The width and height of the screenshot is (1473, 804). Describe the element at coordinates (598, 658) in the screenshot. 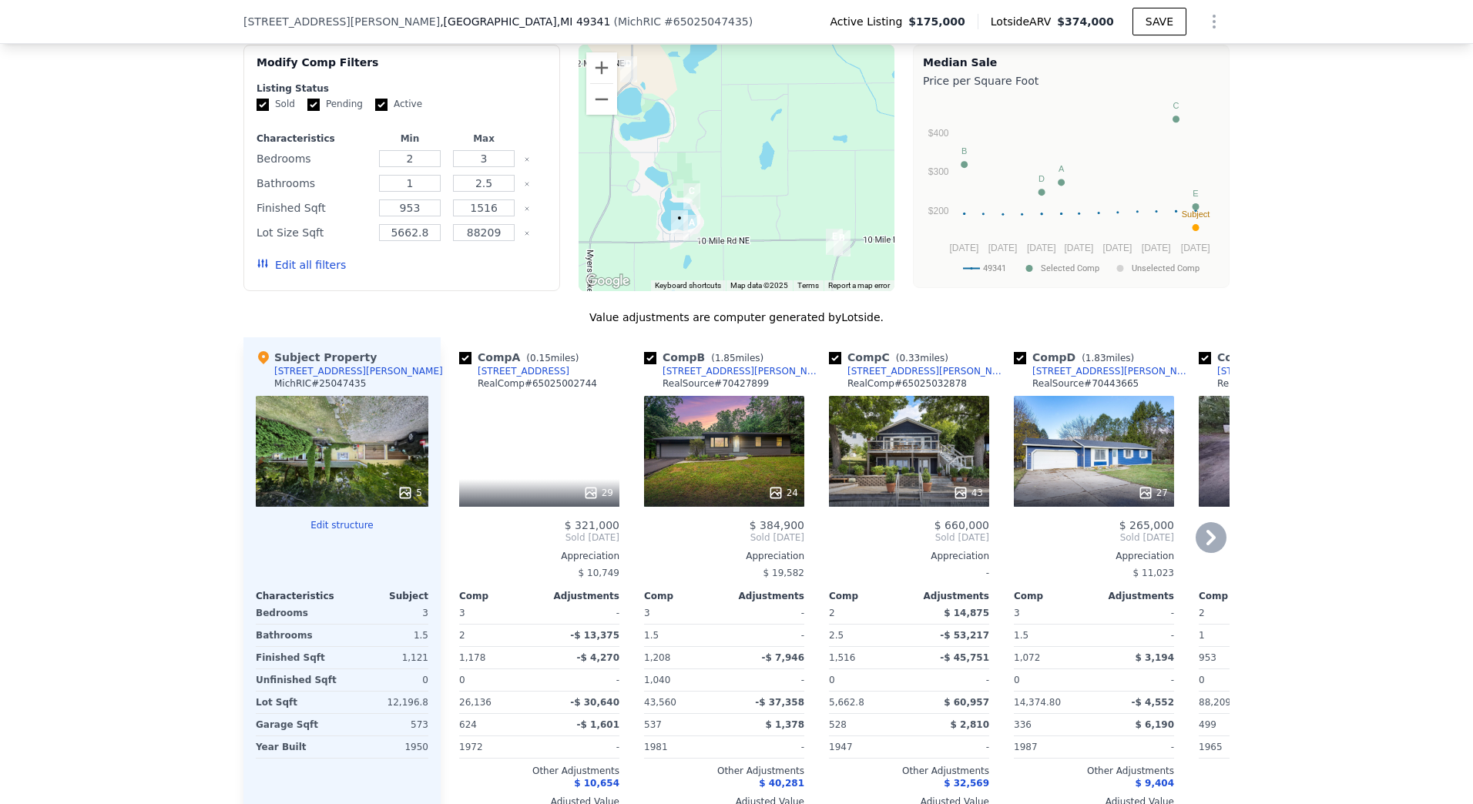

I see `span: -$ 4,270` at that location.